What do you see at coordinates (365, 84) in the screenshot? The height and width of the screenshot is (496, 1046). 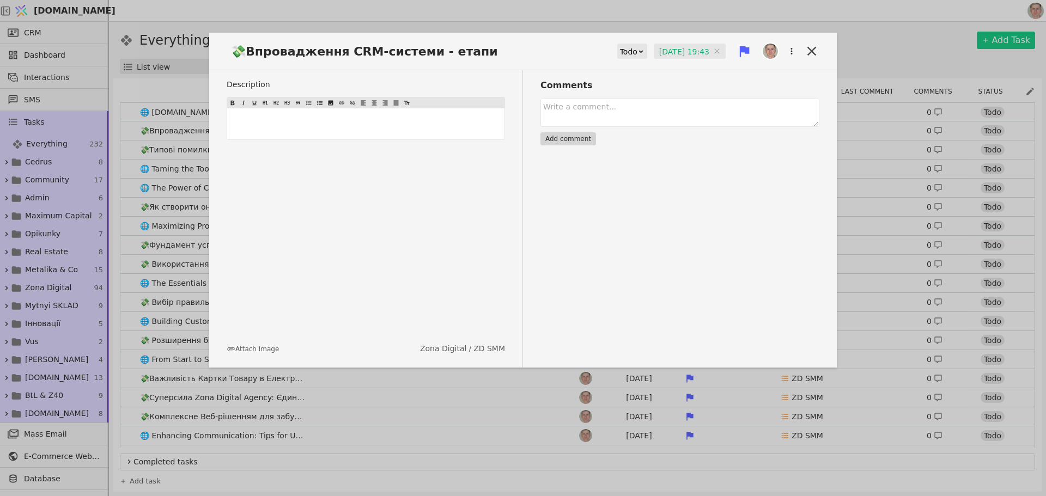 I see `label: Description` at bounding box center [365, 84].